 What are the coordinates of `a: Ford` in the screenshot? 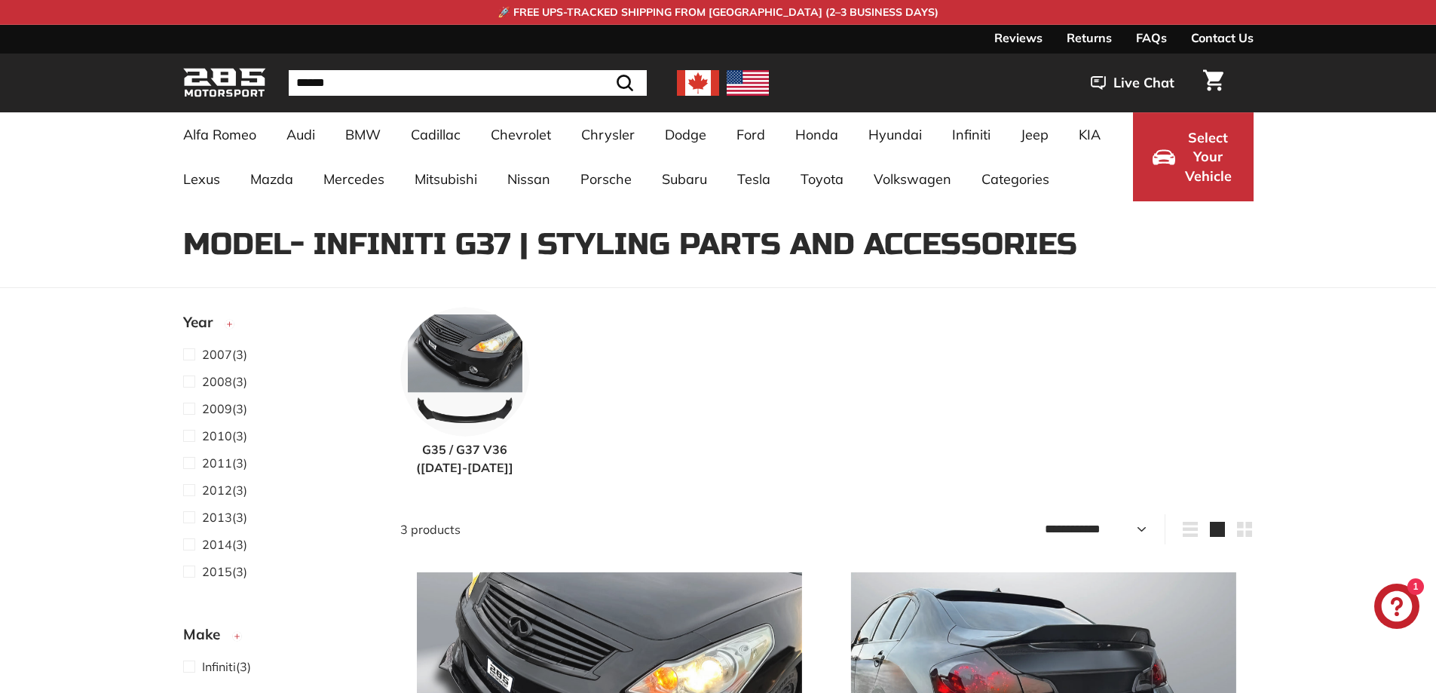 It's located at (751, 134).